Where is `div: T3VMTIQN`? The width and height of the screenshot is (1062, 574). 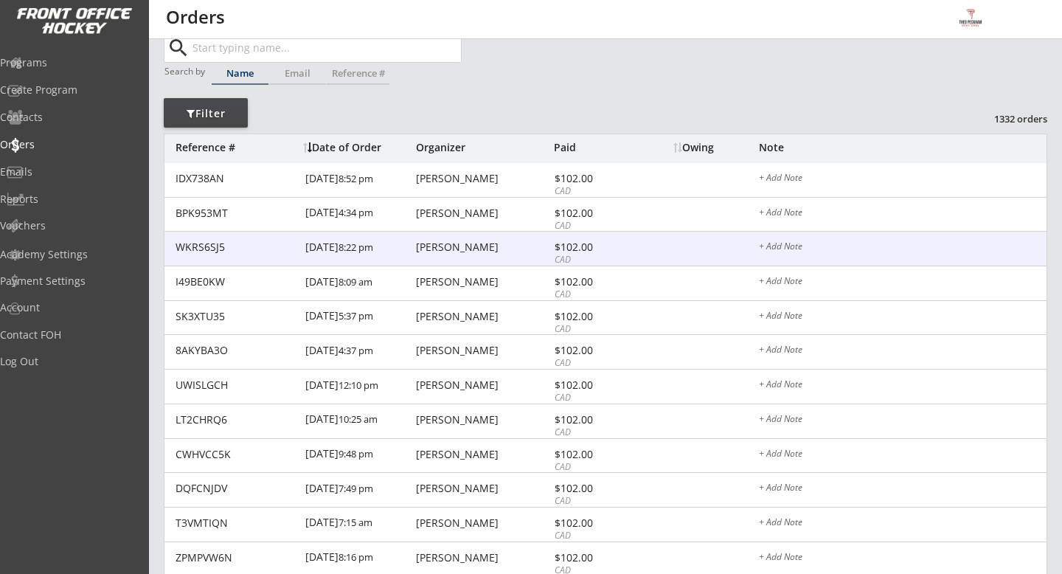
div: T3VMTIQN is located at coordinates (236, 523).